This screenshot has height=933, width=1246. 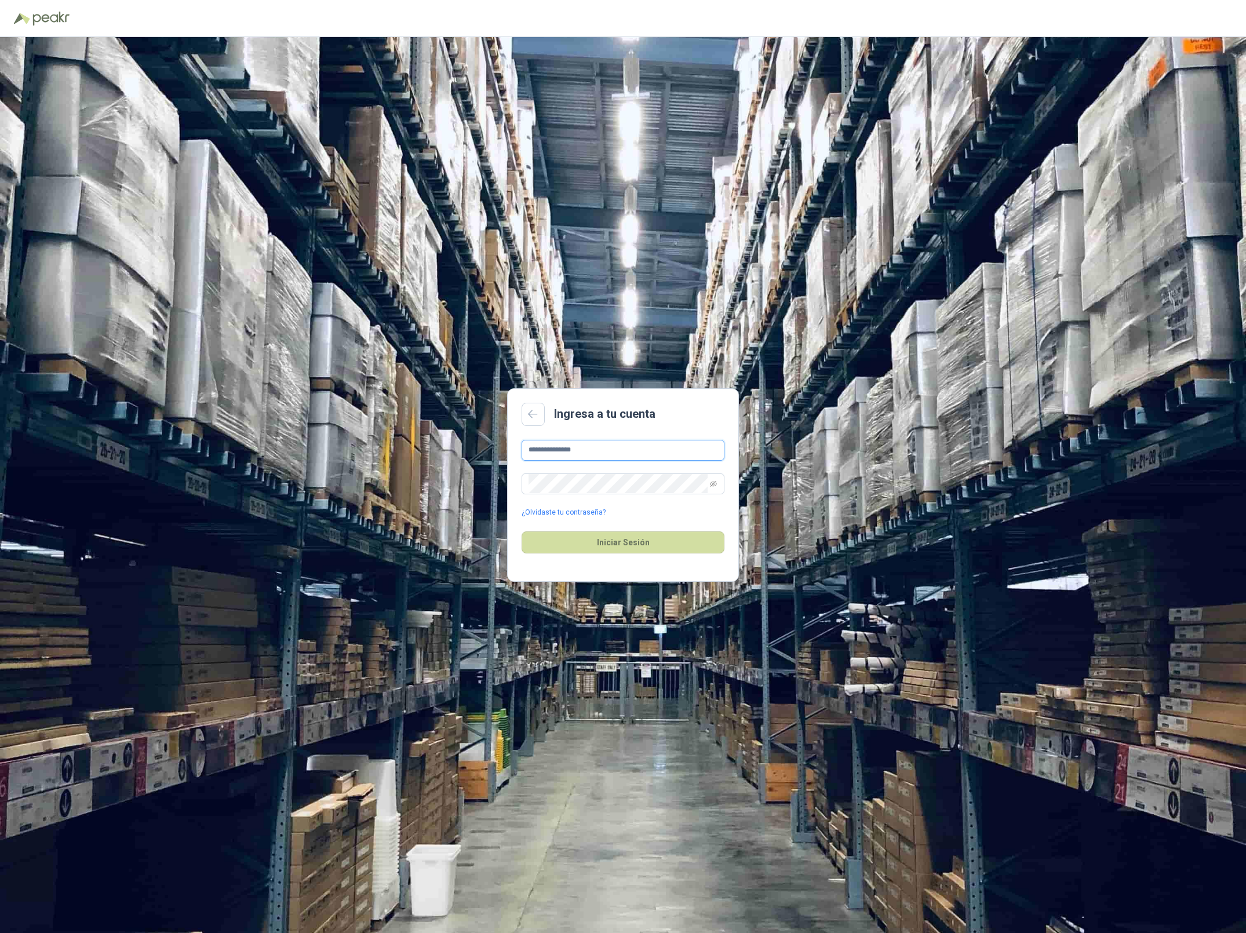 What do you see at coordinates (51, 19) in the screenshot?
I see `img: Peakr` at bounding box center [51, 19].